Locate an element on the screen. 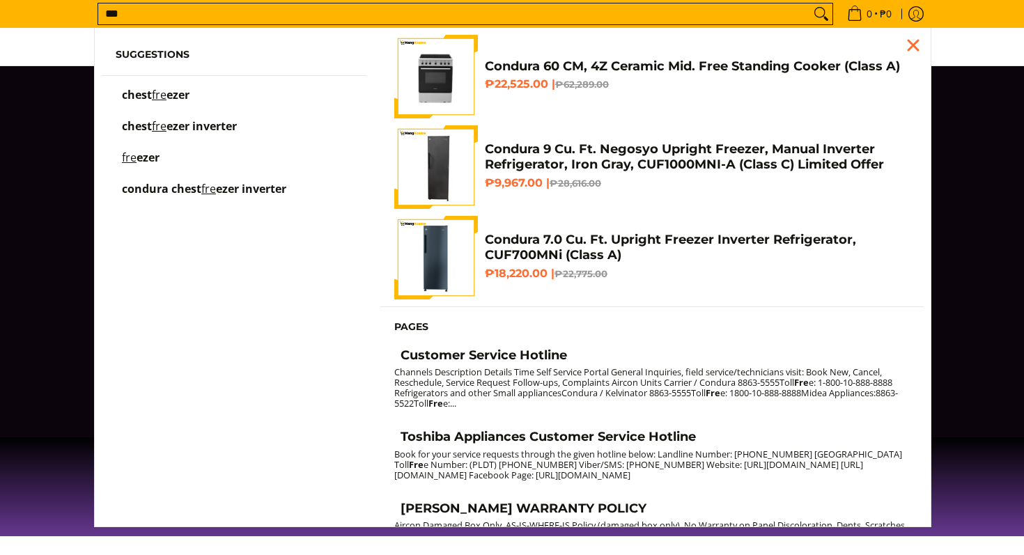 Image resolution: width=1024 pixels, height=555 pixels. span: condura chest is located at coordinates (162, 189).